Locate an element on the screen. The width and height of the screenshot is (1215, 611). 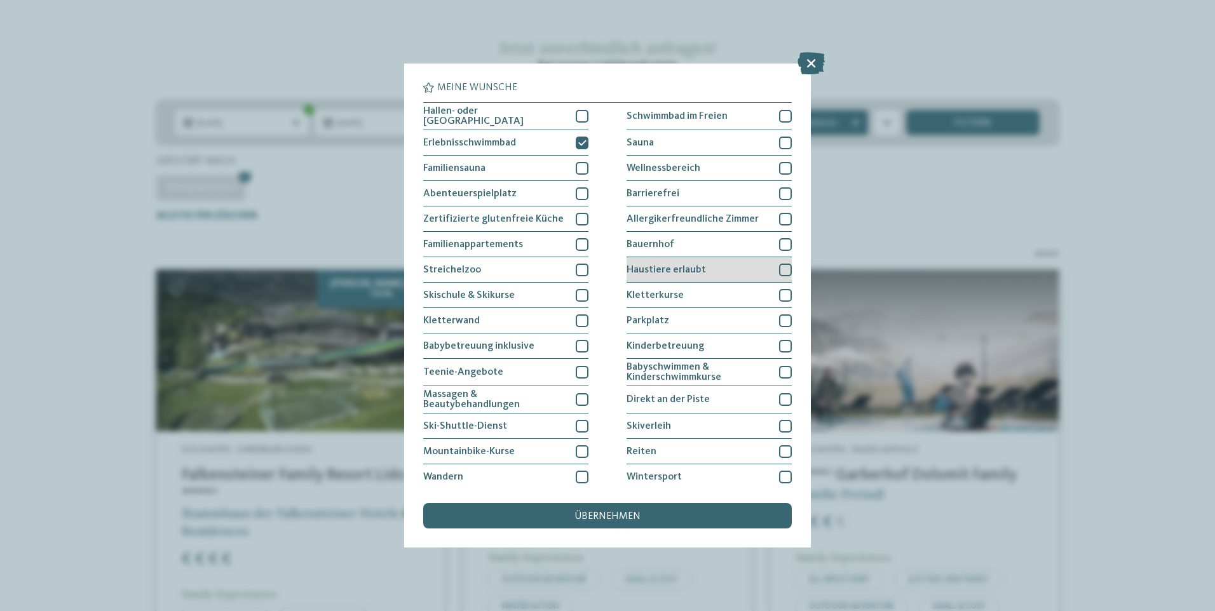
span: Bauernhof is located at coordinates (650, 245).